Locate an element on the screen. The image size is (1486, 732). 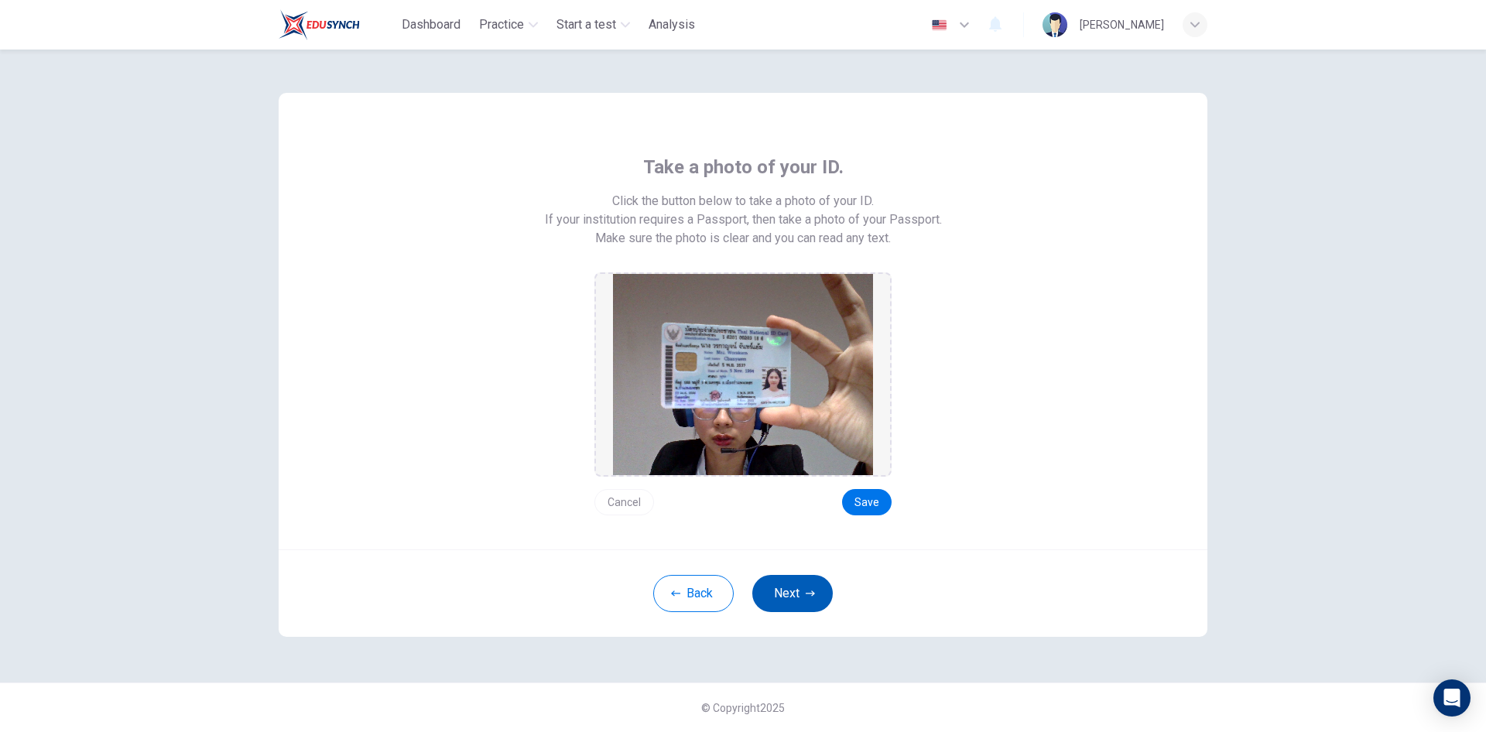
button: Cancel is located at coordinates (624, 502).